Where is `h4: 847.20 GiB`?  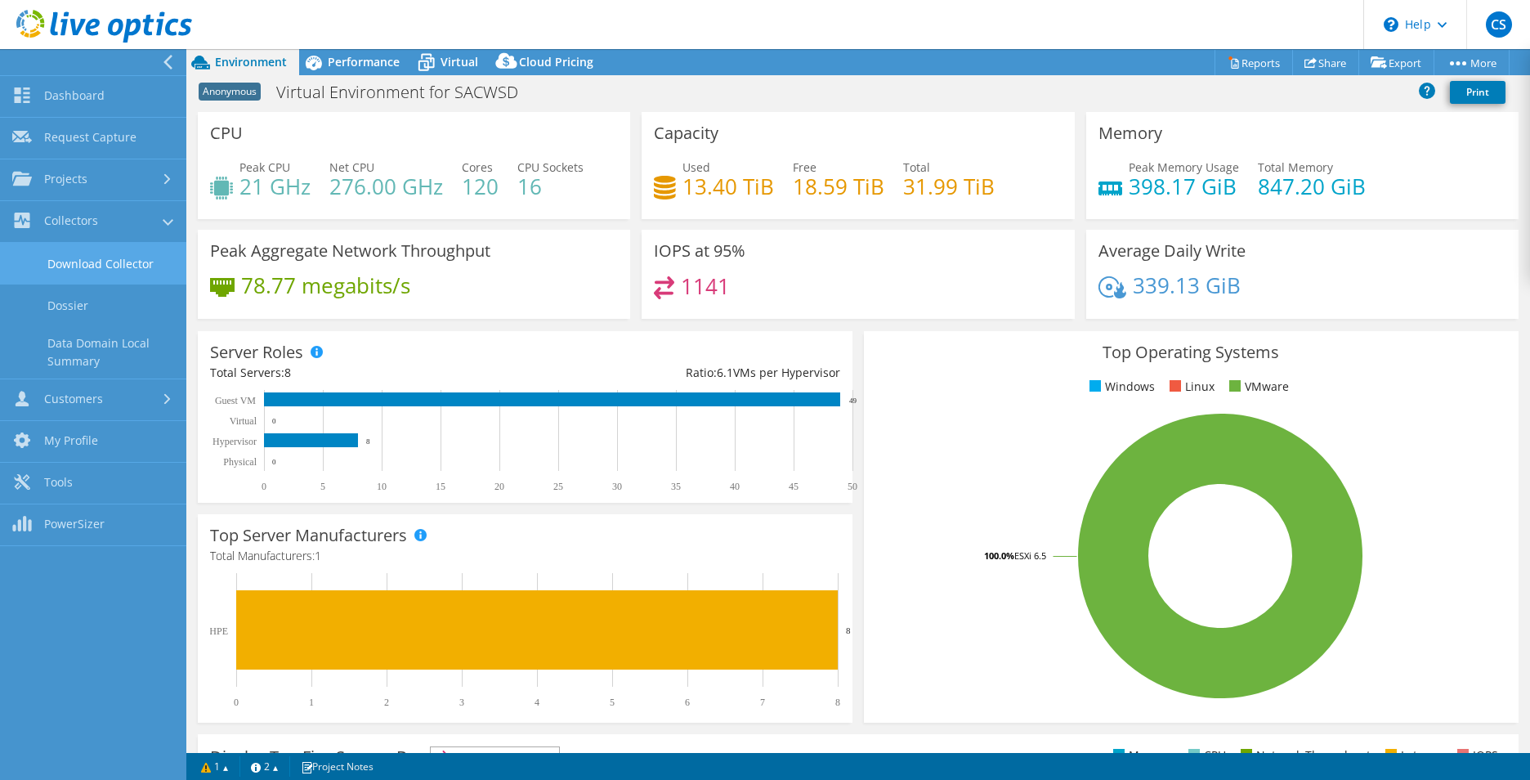 h4: 847.20 GiB is located at coordinates (1312, 186).